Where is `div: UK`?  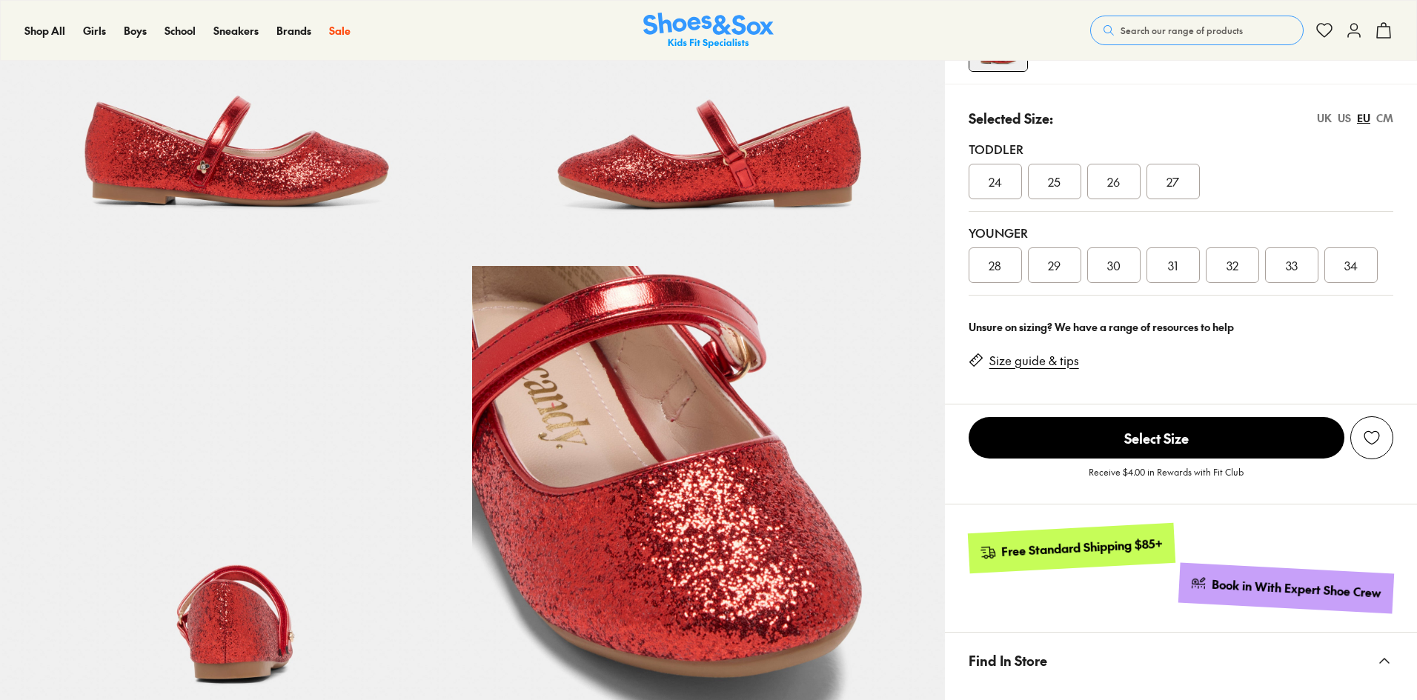 div: UK is located at coordinates (1324, 118).